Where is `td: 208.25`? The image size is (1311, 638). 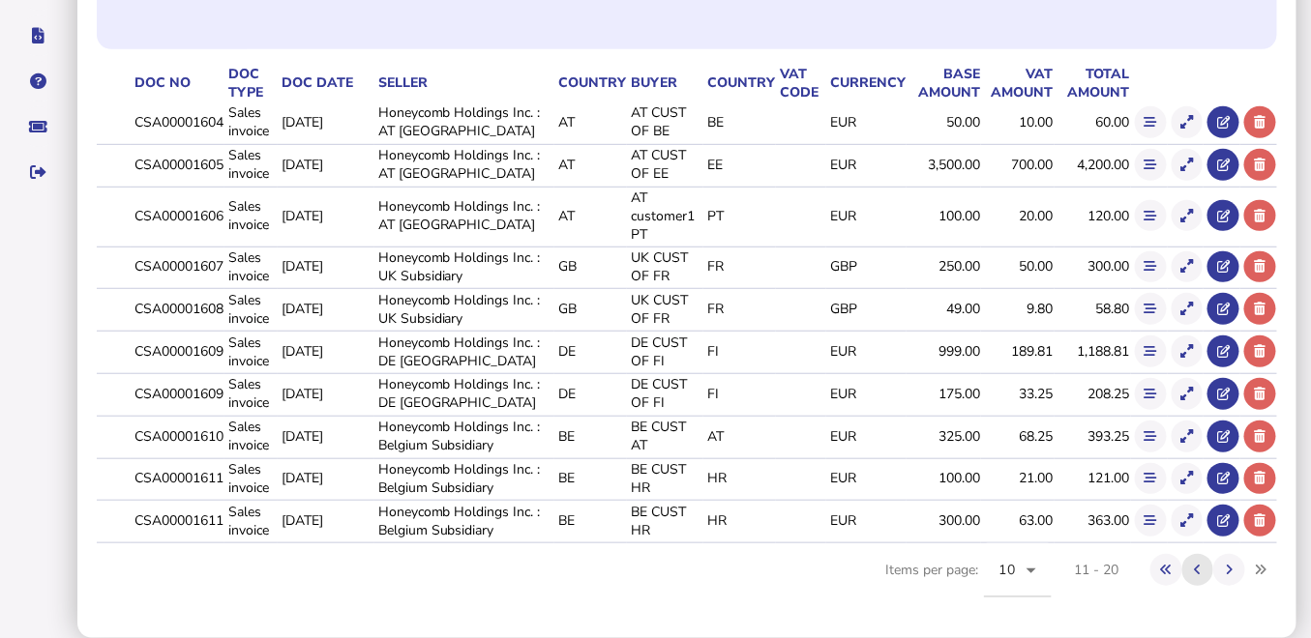
td: 208.25 is located at coordinates (1092, 393).